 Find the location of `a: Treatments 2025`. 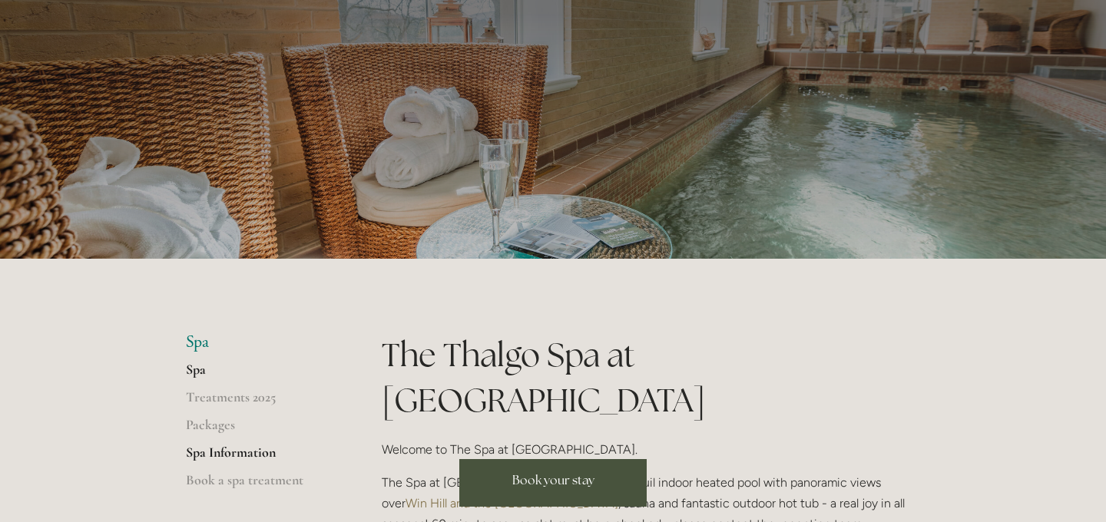

a: Treatments 2025 is located at coordinates (259, 403).